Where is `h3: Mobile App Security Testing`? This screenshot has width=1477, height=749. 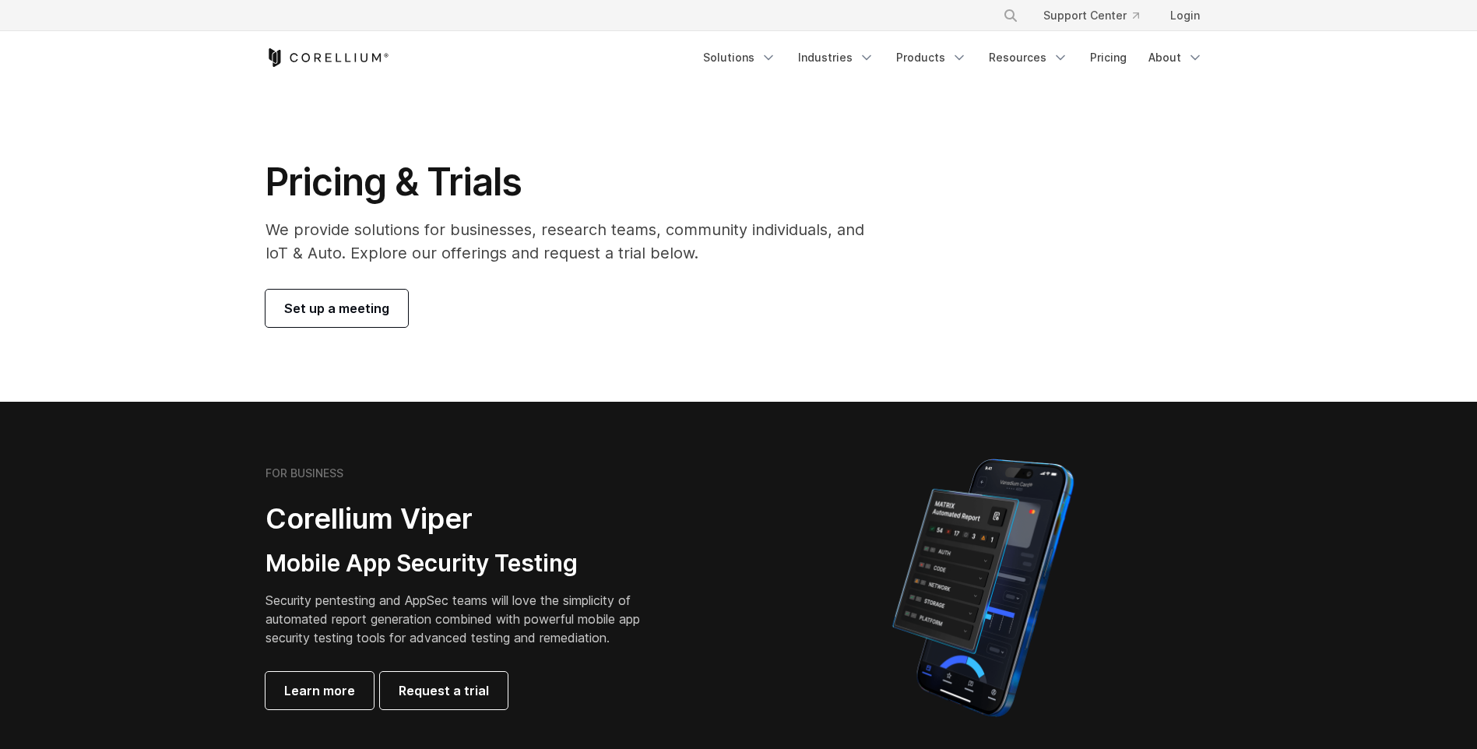 h3: Mobile App Security Testing is located at coordinates (465, 564).